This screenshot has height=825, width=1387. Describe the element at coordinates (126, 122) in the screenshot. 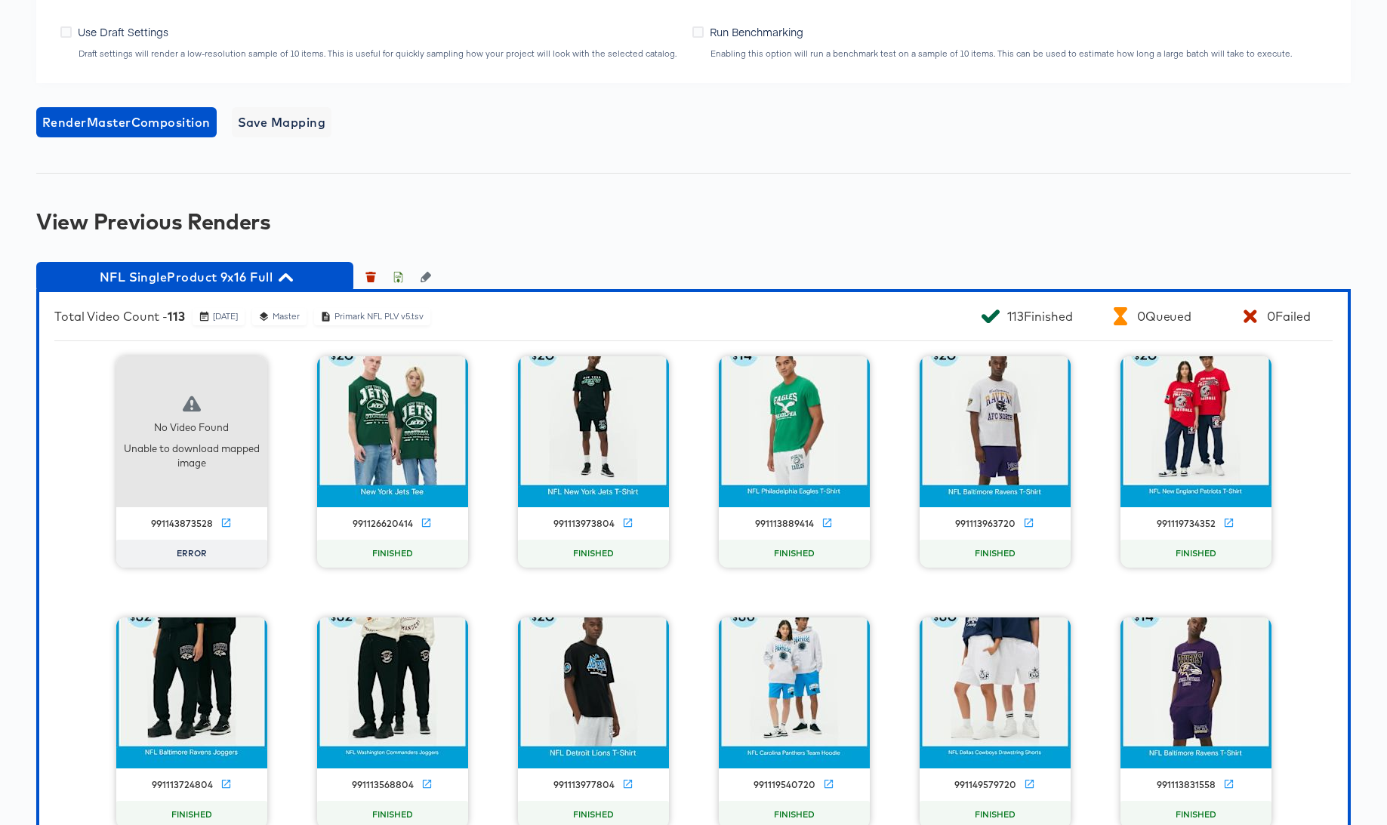

I see `span: Render Master Composition` at that location.